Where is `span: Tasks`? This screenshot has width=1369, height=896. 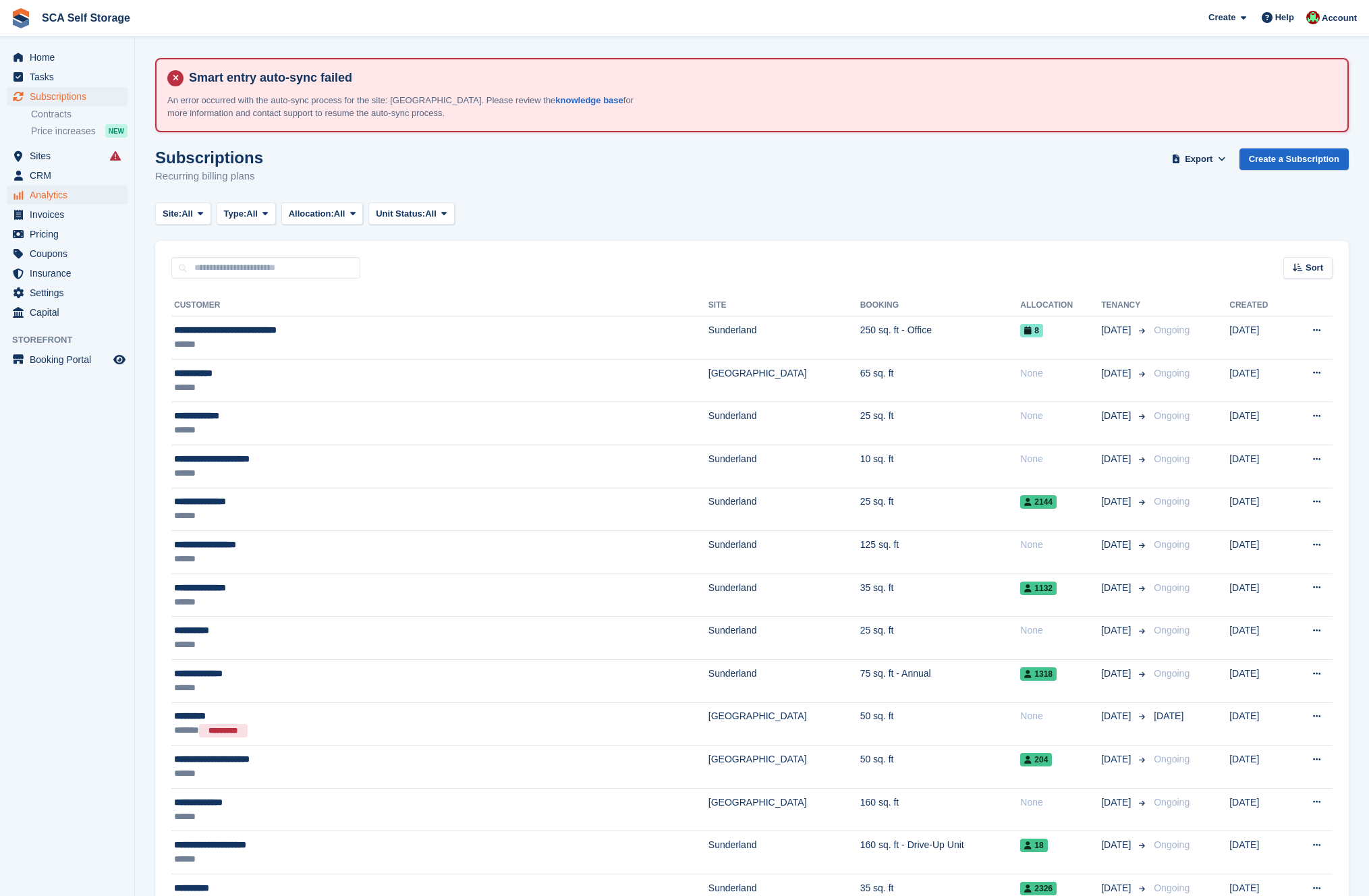
span: Tasks is located at coordinates (70, 77).